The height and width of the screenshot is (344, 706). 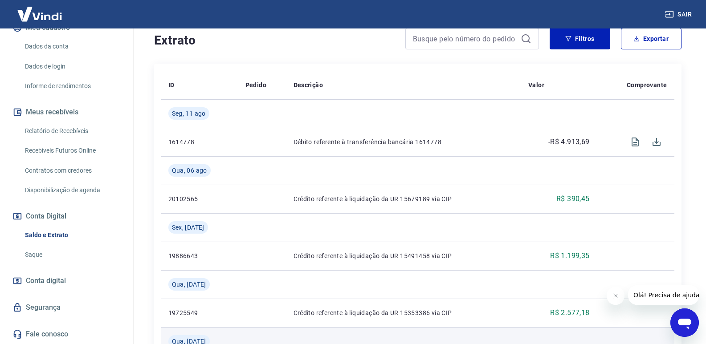 What do you see at coordinates (66, 281) in the screenshot?
I see `a: Conta digital` at bounding box center [66, 281].